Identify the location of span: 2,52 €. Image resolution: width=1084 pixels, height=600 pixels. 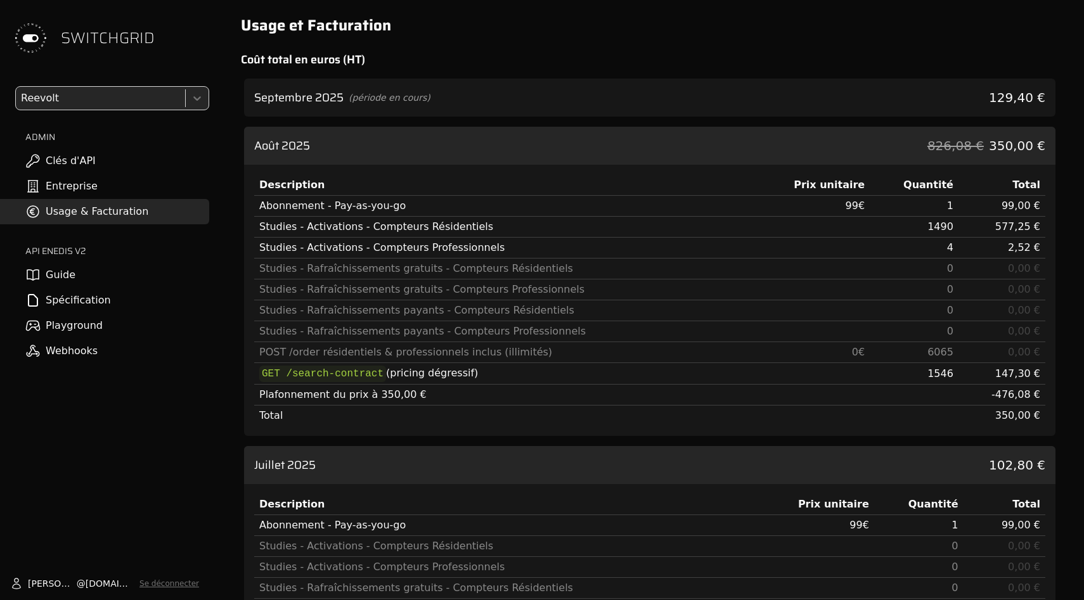
(1024, 247).